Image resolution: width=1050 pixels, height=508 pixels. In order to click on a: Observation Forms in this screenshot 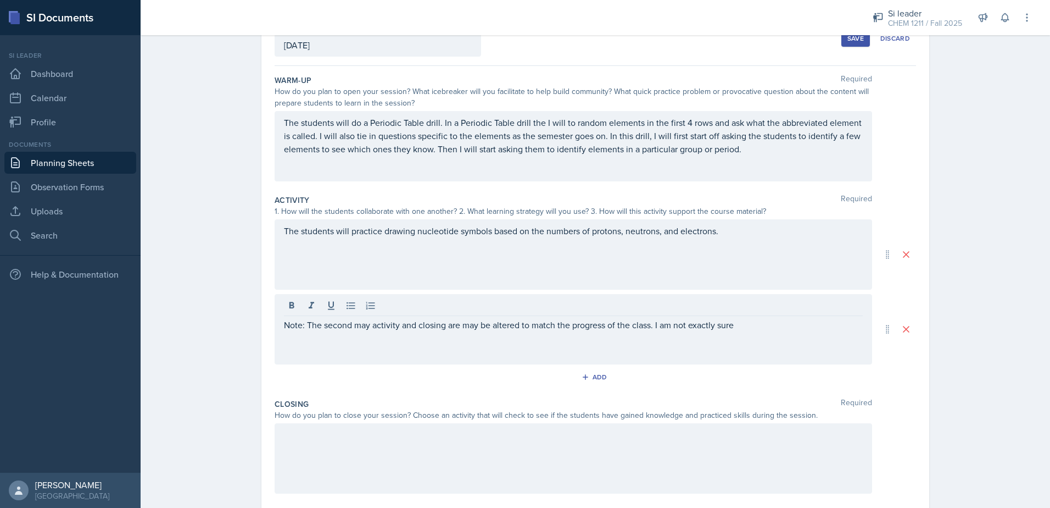, I will do `click(70, 187)`.